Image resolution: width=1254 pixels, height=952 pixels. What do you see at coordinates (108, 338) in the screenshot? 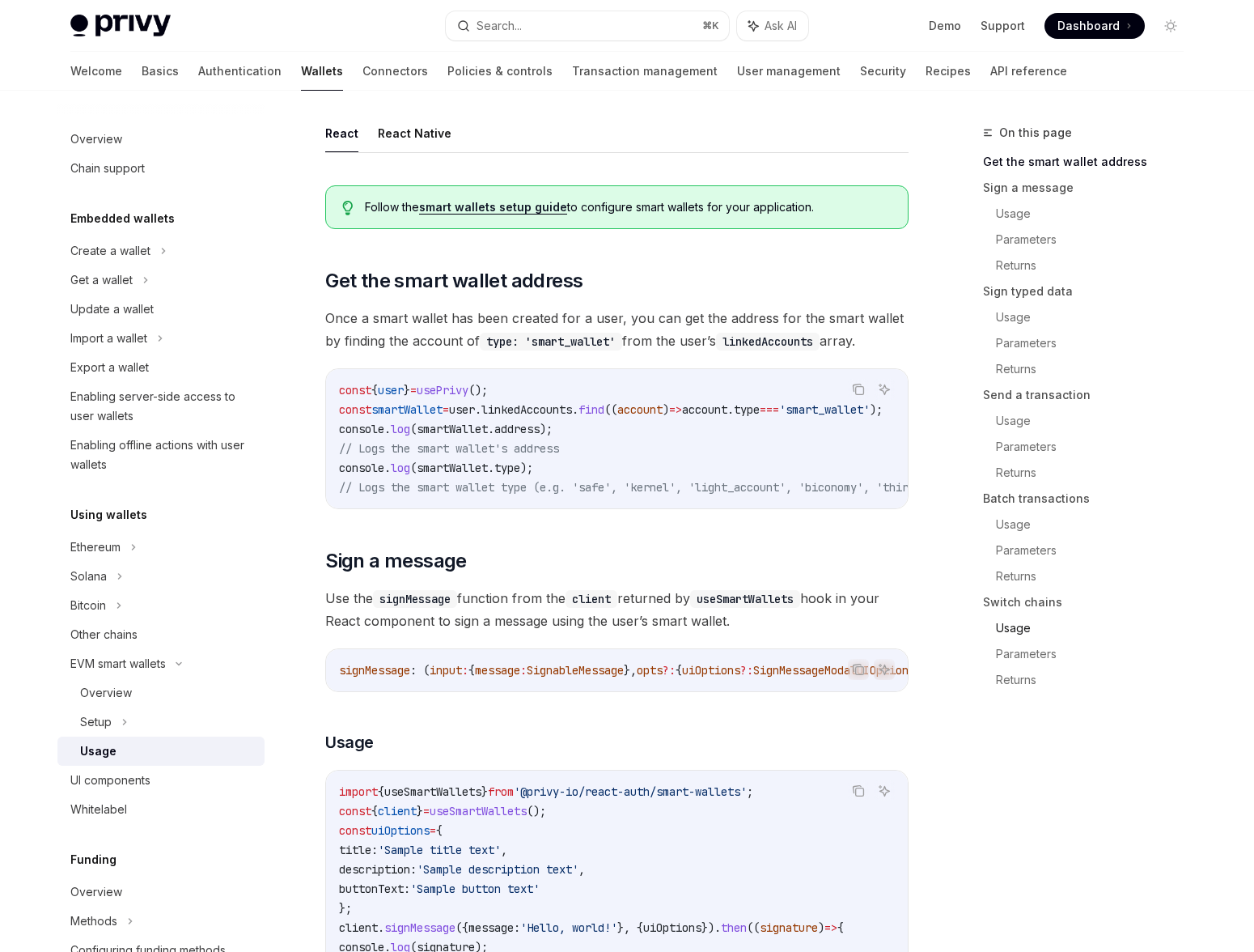
I see `div: Import a wallet` at bounding box center [108, 338].